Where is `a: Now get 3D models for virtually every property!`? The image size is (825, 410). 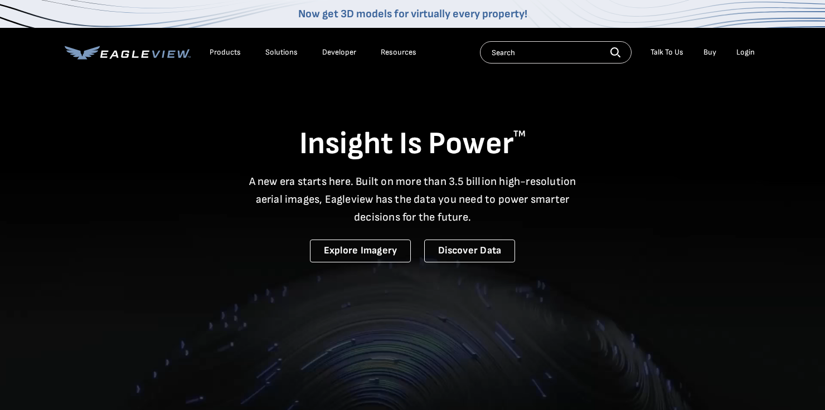 a: Now get 3D models for virtually every property! is located at coordinates (413, 14).